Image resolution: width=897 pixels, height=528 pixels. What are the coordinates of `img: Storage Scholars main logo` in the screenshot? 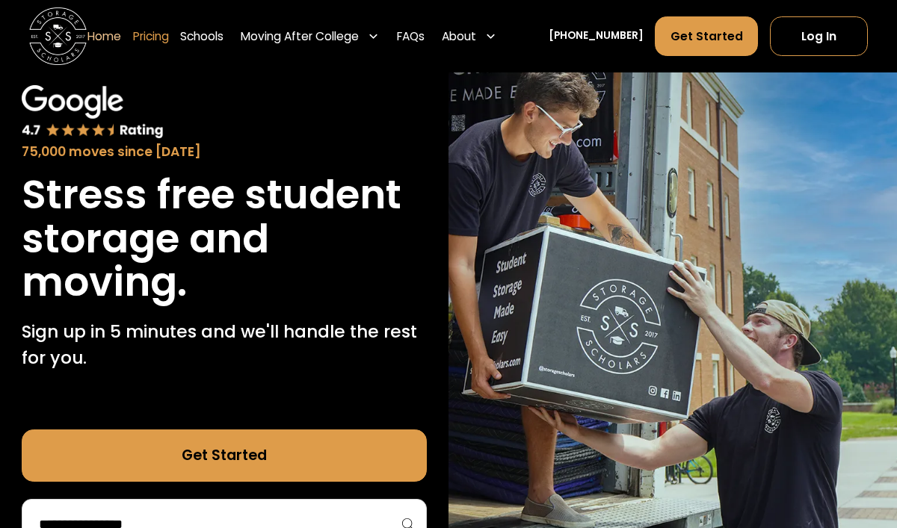 It's located at (58, 37).